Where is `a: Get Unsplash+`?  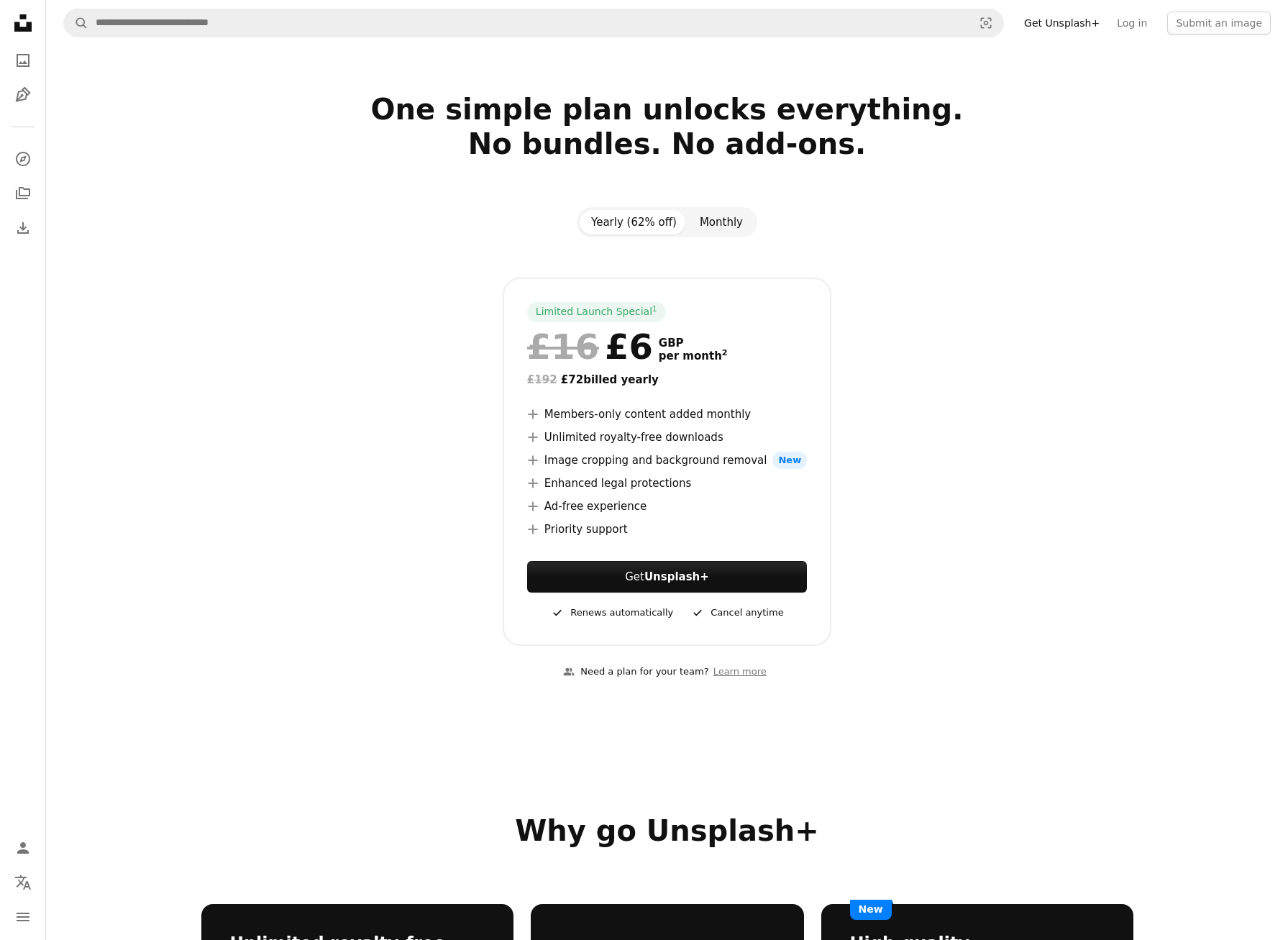 a: Get Unsplash+ is located at coordinates (1062, 23).